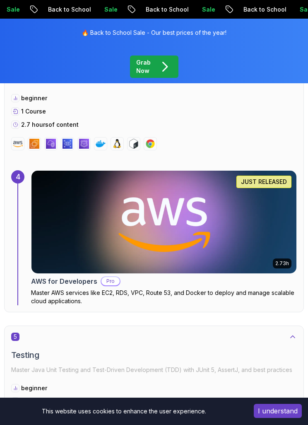 This screenshot has height=425, width=308. What do you see at coordinates (124, 412) in the screenshot?
I see `div: This website uses cookies to enhance the user experience.` at bounding box center [124, 412].